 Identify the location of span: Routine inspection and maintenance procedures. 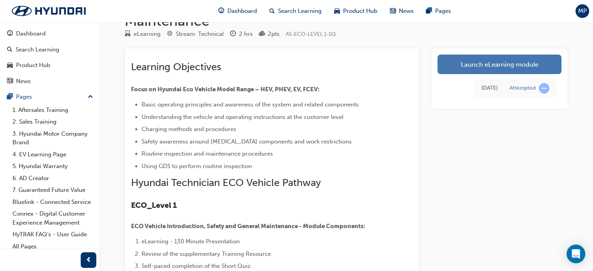
(207, 154).